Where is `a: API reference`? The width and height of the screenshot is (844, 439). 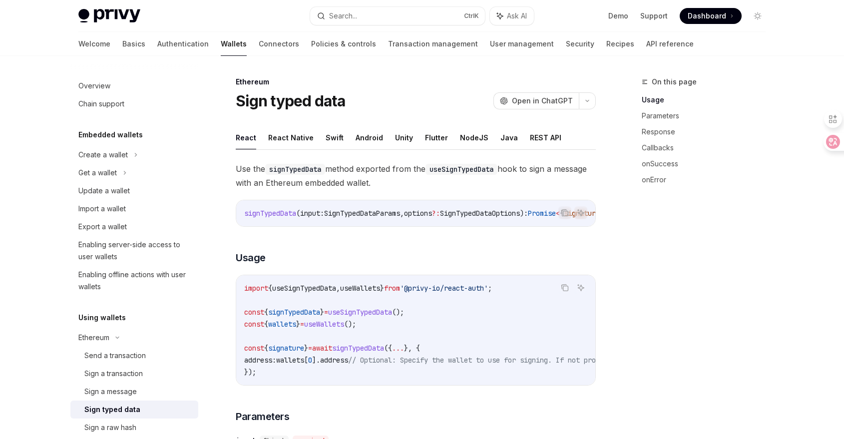 a: API reference is located at coordinates (670, 44).